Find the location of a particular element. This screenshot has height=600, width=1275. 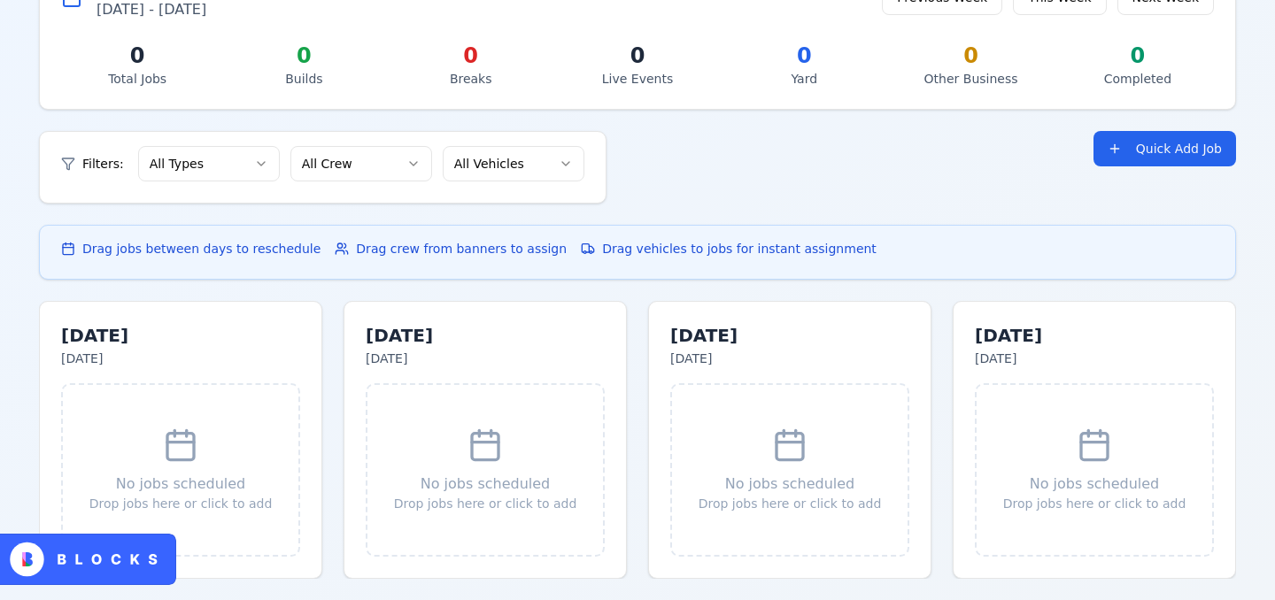

span: Drag vehicles to jobs for instant assignment is located at coordinates (739, 249).